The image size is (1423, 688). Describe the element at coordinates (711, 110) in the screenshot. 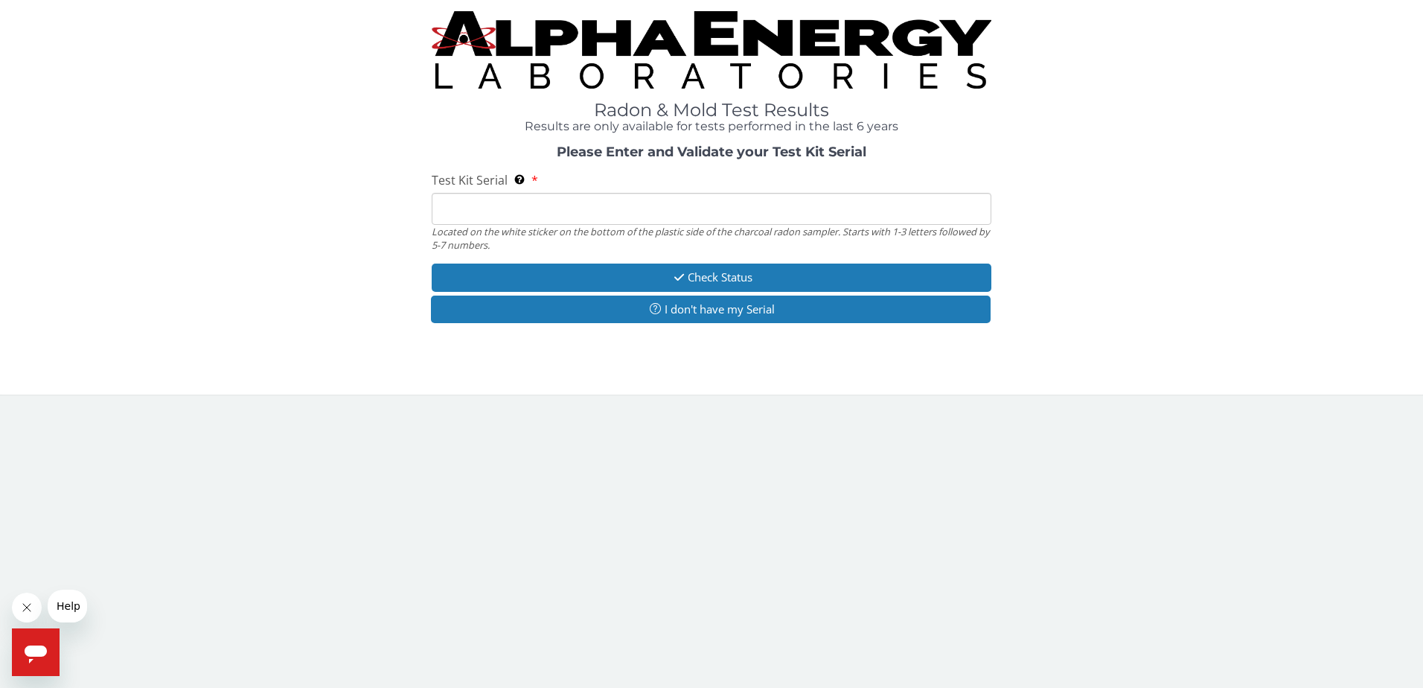

I see `h1: Radon & Mold Test Results` at that location.